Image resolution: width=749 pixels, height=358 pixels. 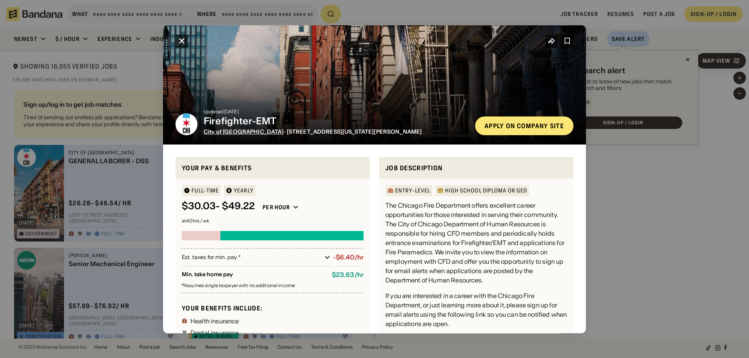 I want to click on div: Assumes single taxpayer with no additional income, so click(x=273, y=286).